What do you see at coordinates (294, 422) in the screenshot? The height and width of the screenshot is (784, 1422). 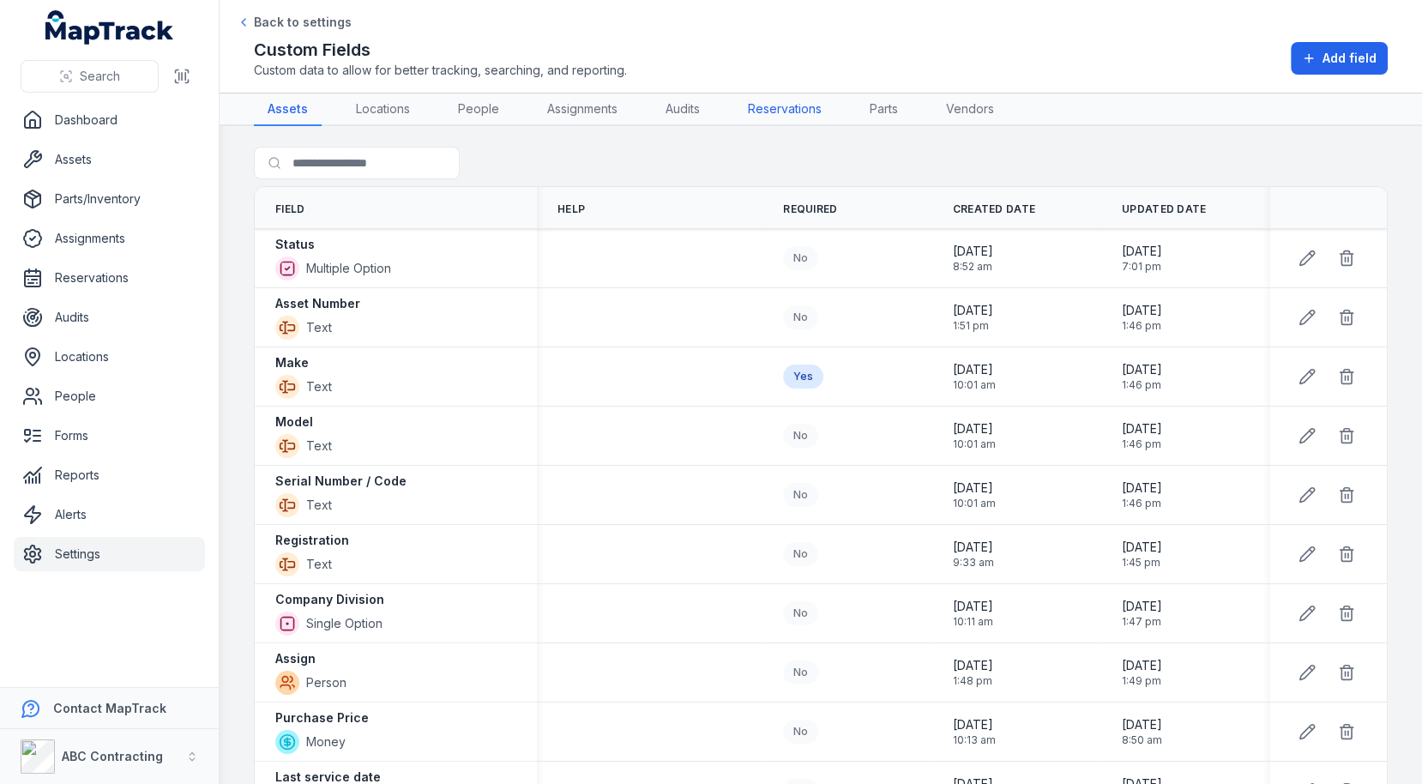 I see `strong: Model` at bounding box center [294, 422].